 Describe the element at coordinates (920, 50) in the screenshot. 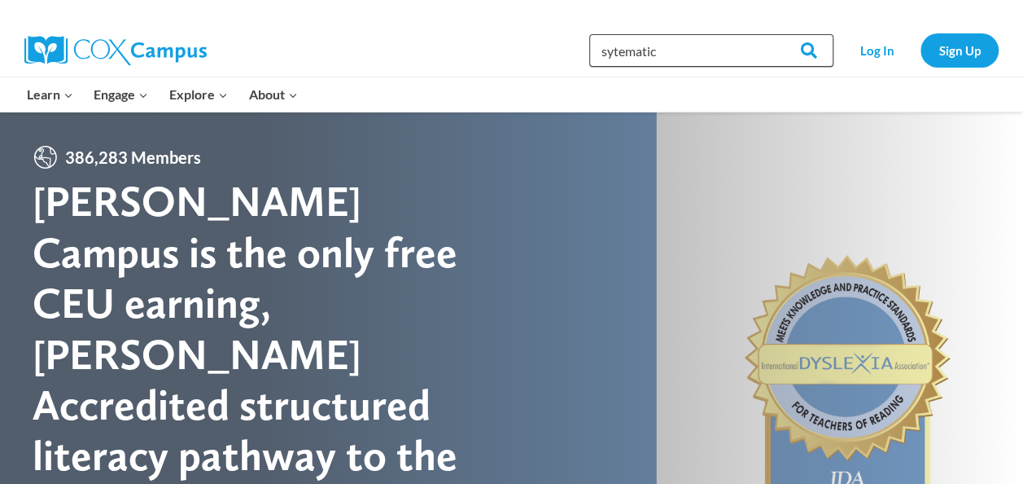

I see `nav: Secondary Navigation` at that location.